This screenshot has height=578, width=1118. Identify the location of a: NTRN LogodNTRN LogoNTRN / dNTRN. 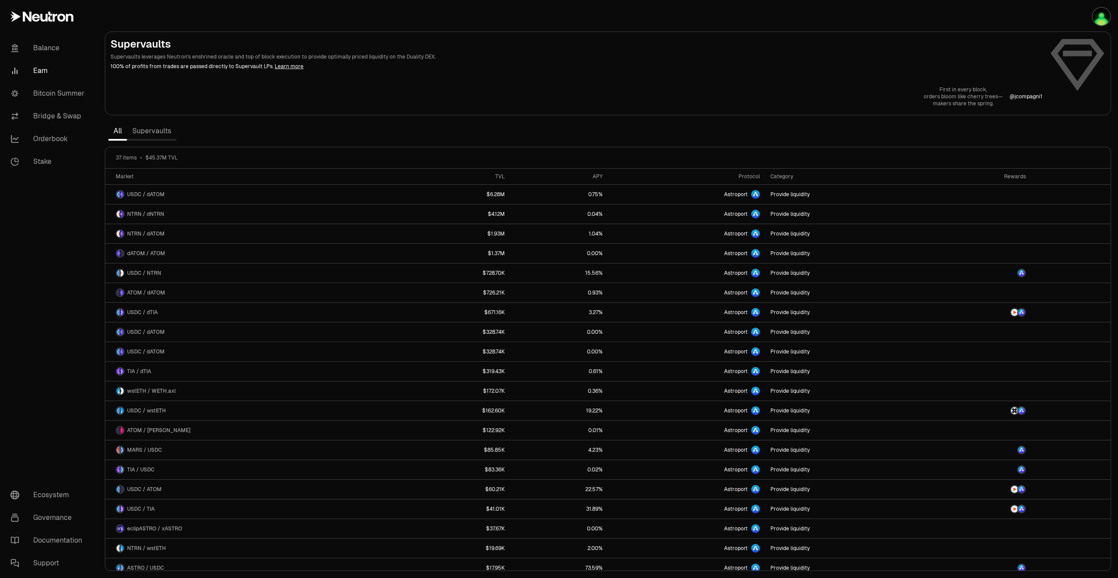
(252, 214).